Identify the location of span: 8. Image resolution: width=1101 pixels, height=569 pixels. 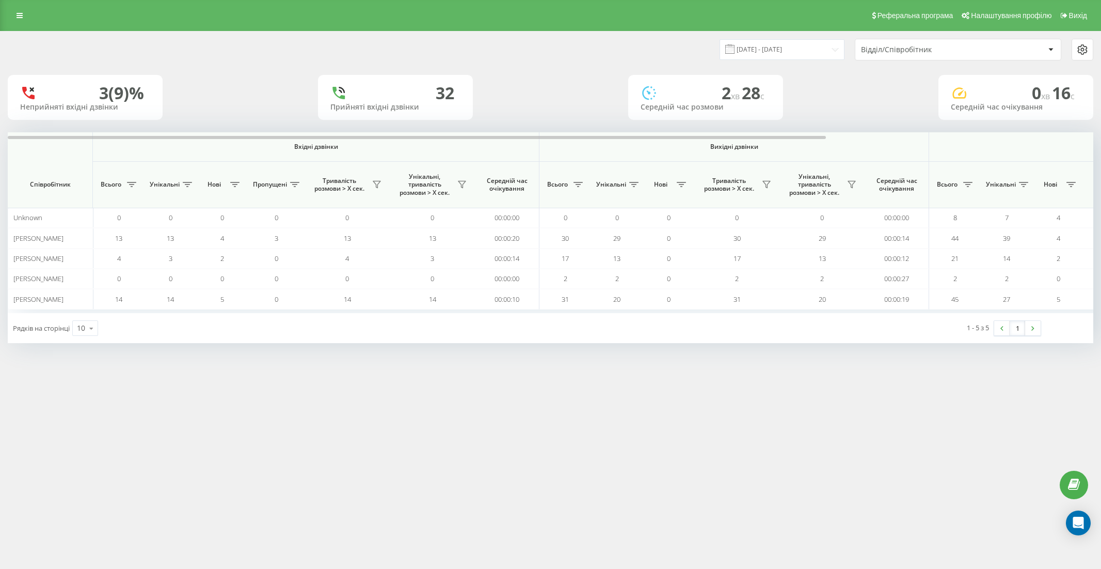
(955, 217).